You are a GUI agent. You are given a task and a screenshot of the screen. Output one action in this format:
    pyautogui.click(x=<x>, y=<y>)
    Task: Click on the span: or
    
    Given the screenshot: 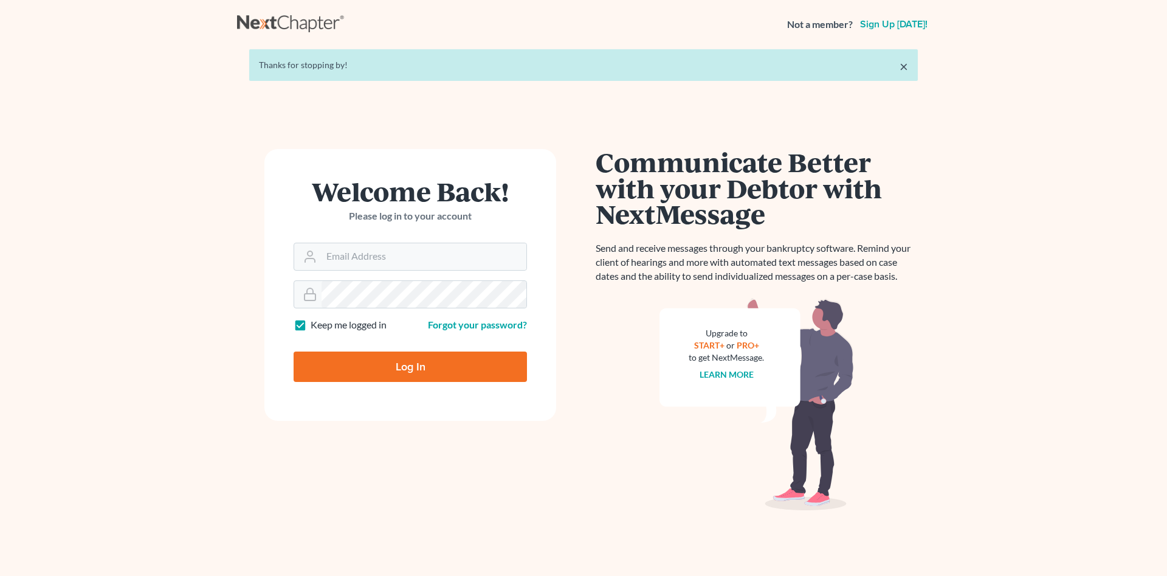 What is the action you would take?
    pyautogui.click(x=731, y=345)
    